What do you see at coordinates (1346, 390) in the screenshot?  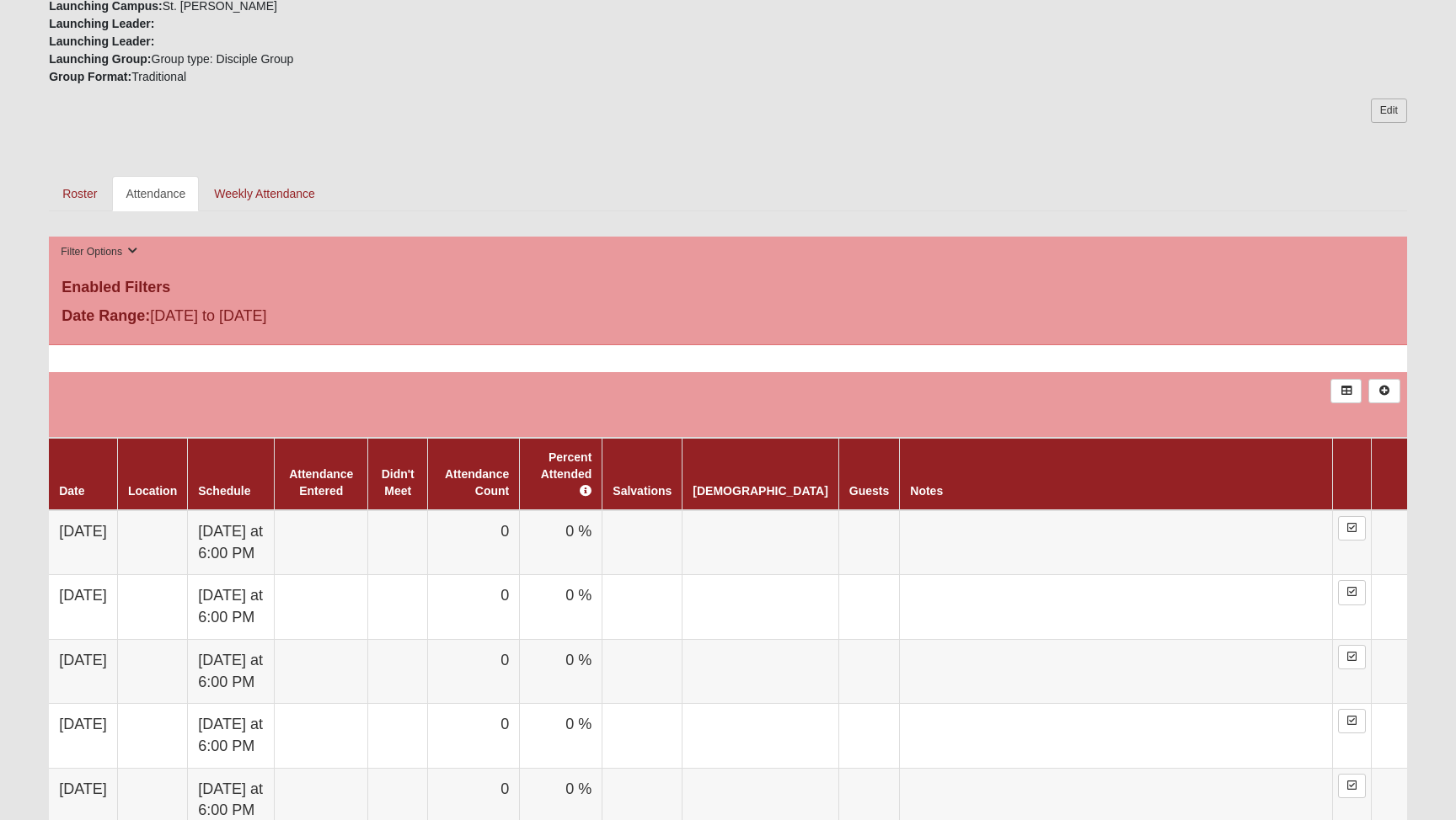 I see `a: Export to Excel` at bounding box center [1346, 390].